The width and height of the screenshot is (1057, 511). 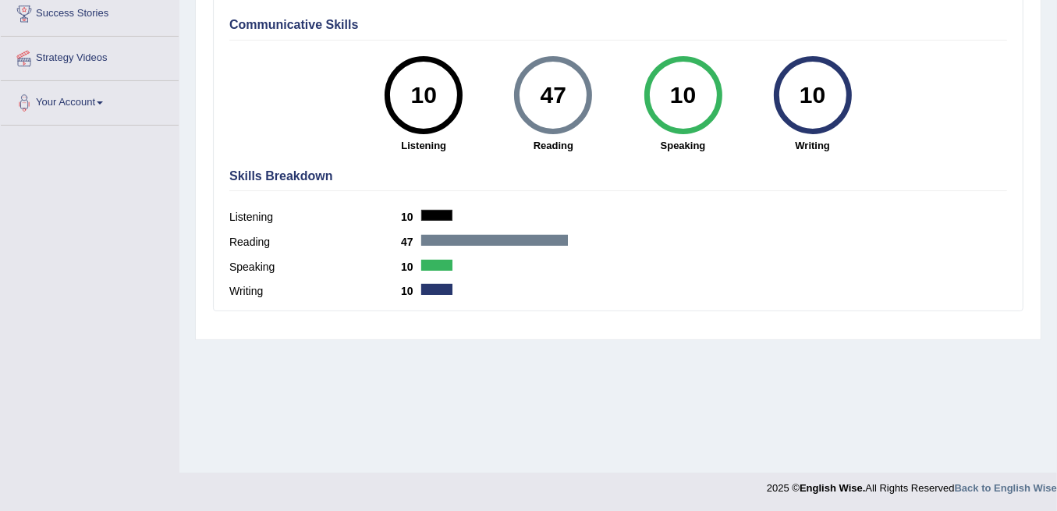 What do you see at coordinates (90, 101) in the screenshot?
I see `a: Your Account` at bounding box center [90, 101].